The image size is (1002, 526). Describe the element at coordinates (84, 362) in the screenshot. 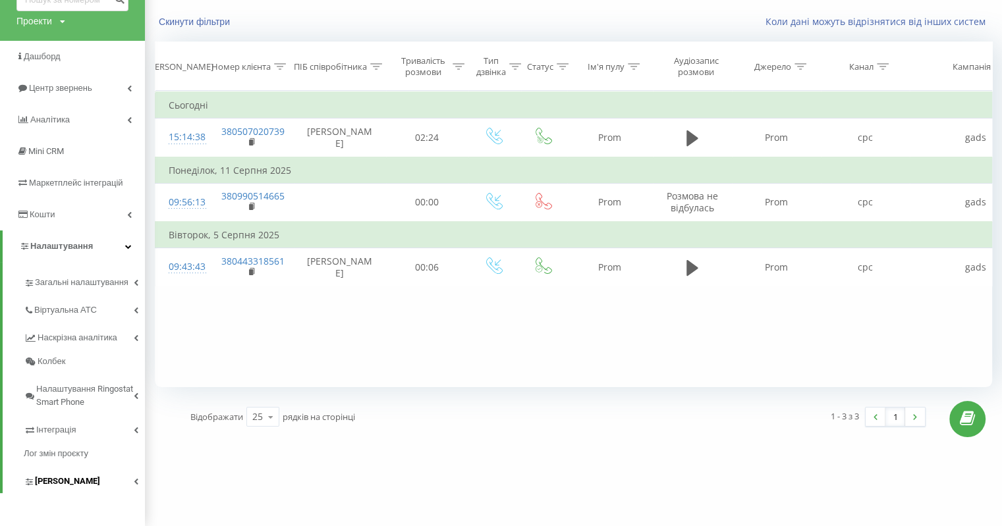

I see `a: Колбек` at that location.